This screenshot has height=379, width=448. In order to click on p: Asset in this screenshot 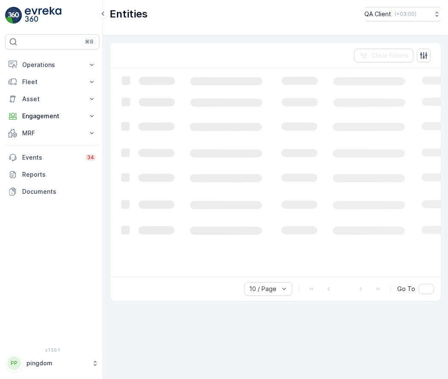, I will do `click(52, 99)`.